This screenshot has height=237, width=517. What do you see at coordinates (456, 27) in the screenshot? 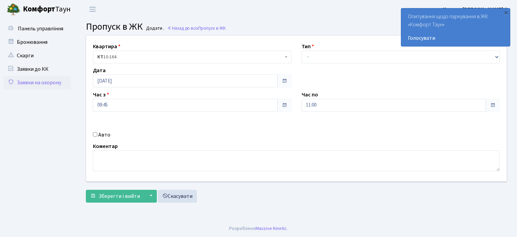
I see `div: Опитування щодо паркування в ЖК «Комфорт Таун»` at bounding box center [456, 27].